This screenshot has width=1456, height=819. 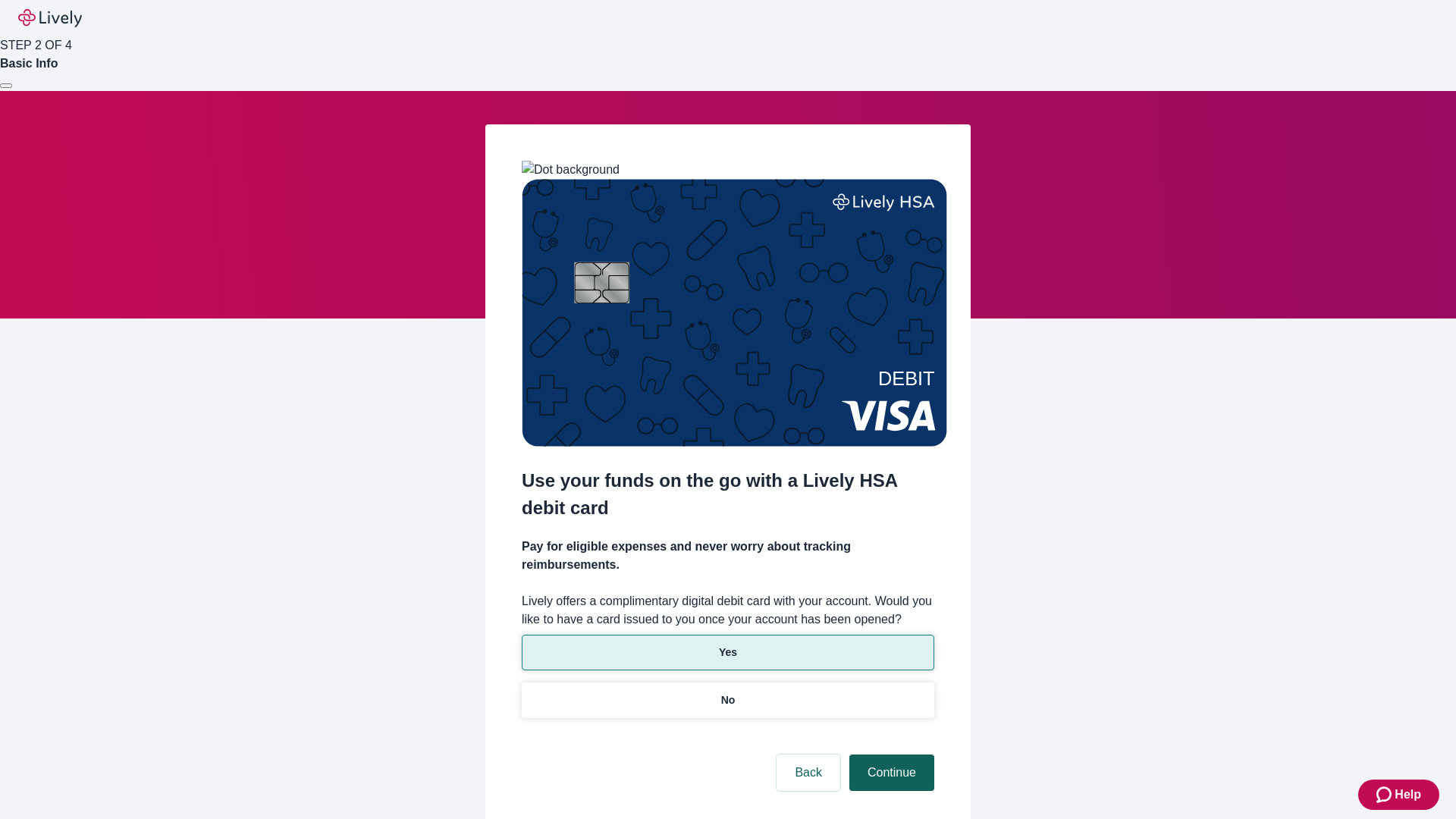 I want to click on label: Lively offers a complimentary digital debit card with your account. Would you like to have a card..., so click(x=728, y=611).